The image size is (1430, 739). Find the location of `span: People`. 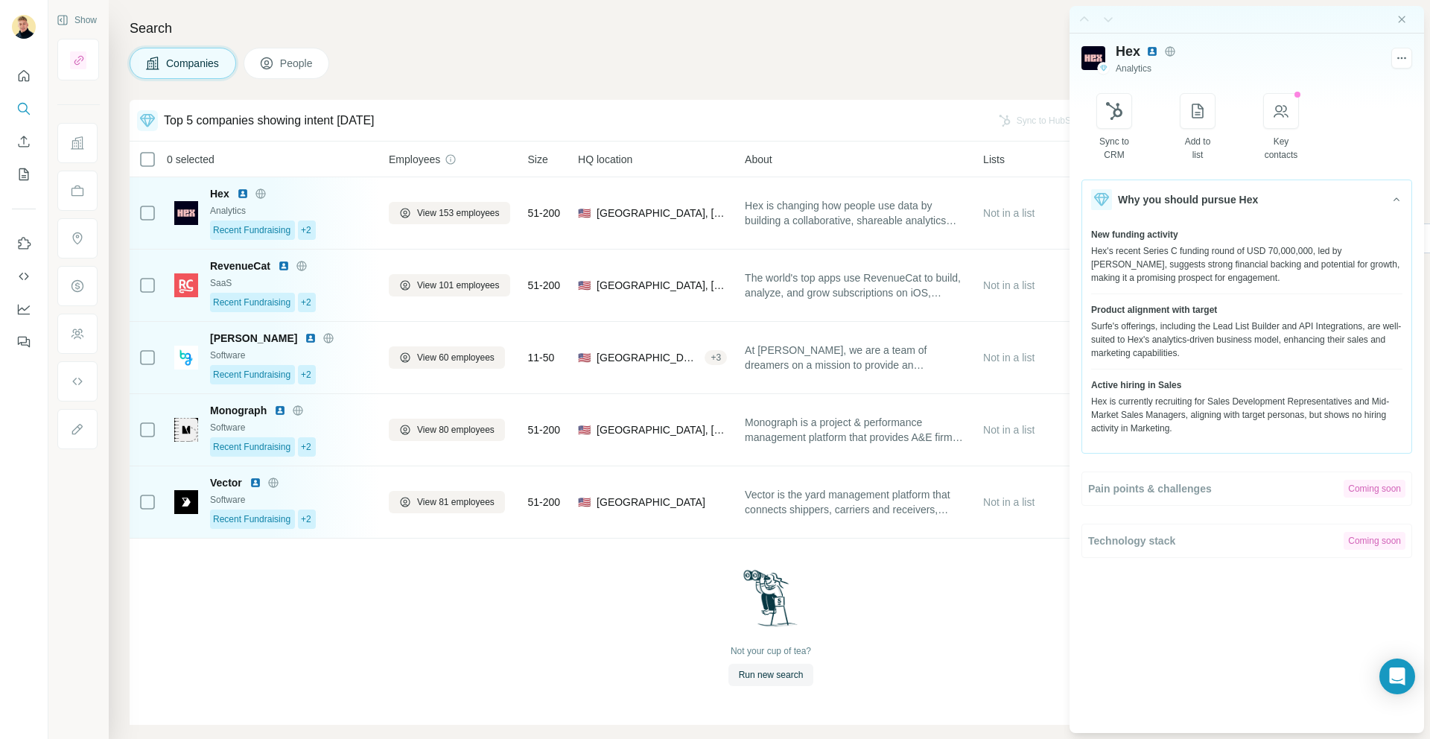

span: People is located at coordinates (297, 63).